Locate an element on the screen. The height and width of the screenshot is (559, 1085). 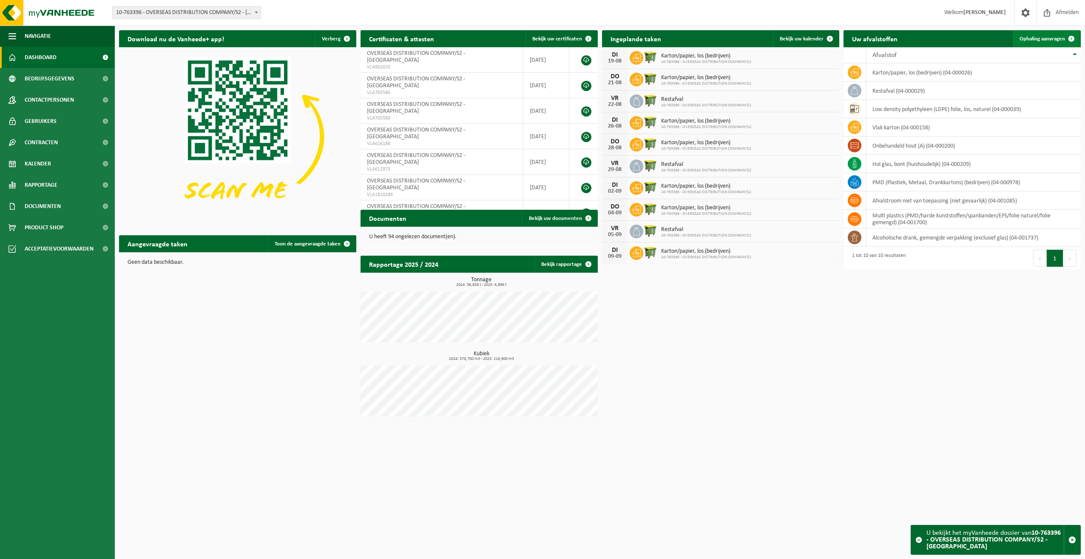
span: Bekijk uw kalender is located at coordinates (801, 39).